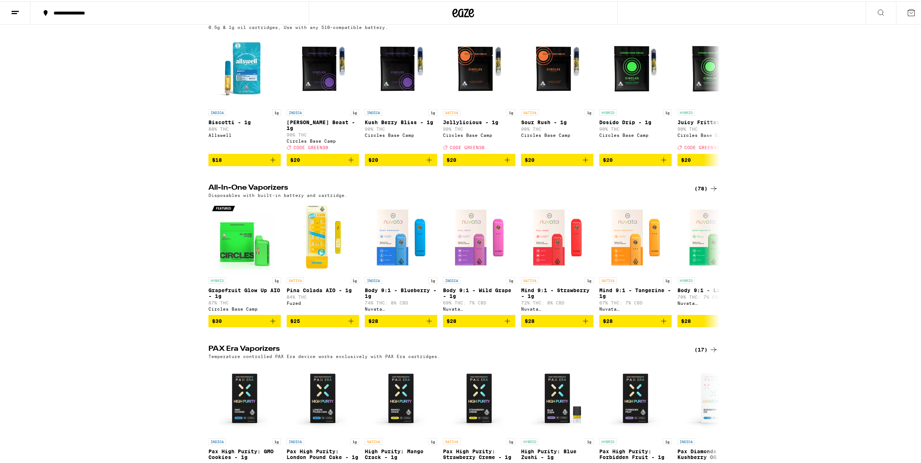 The height and width of the screenshot is (463, 921). What do you see at coordinates (245, 92) in the screenshot?
I see `a: Open page for Biscotti - 1g from Allswell` at bounding box center [245, 92].